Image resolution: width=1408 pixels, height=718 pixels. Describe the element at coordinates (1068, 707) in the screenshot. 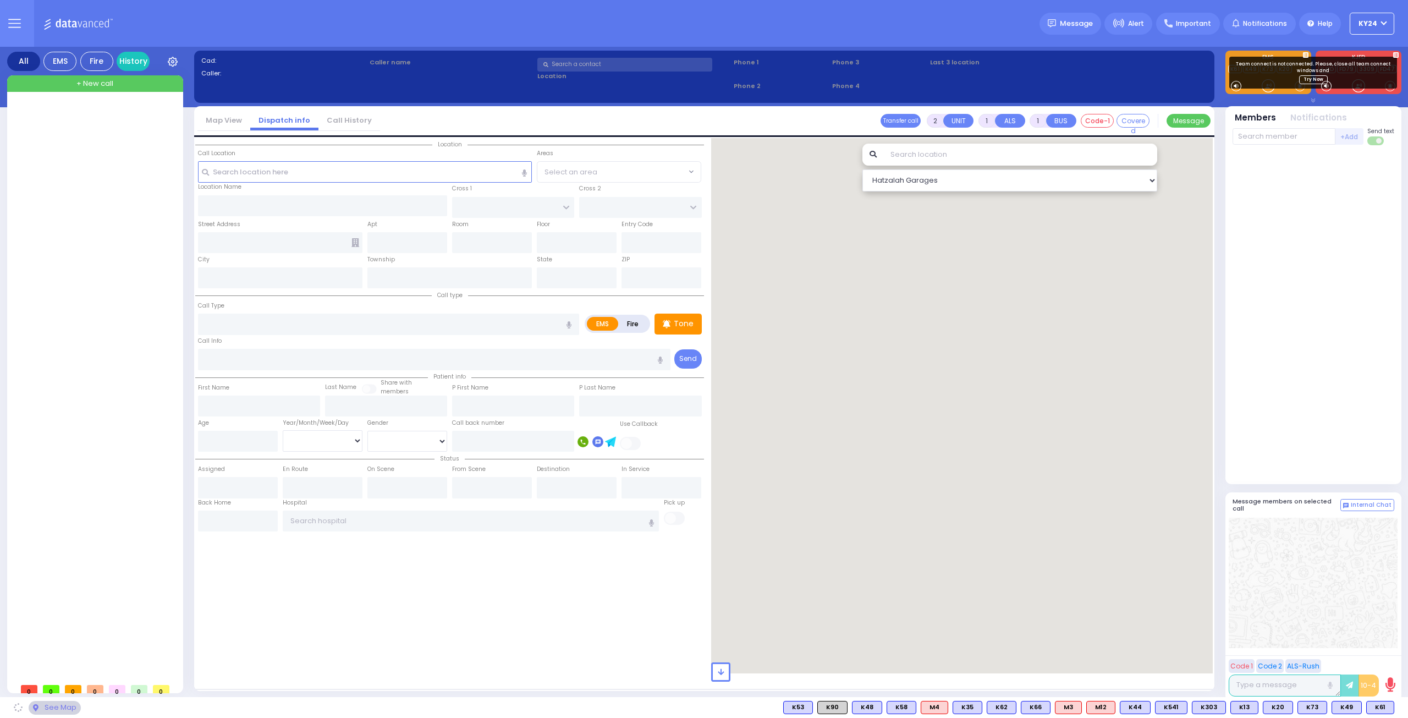

I see `div: M3` at that location.